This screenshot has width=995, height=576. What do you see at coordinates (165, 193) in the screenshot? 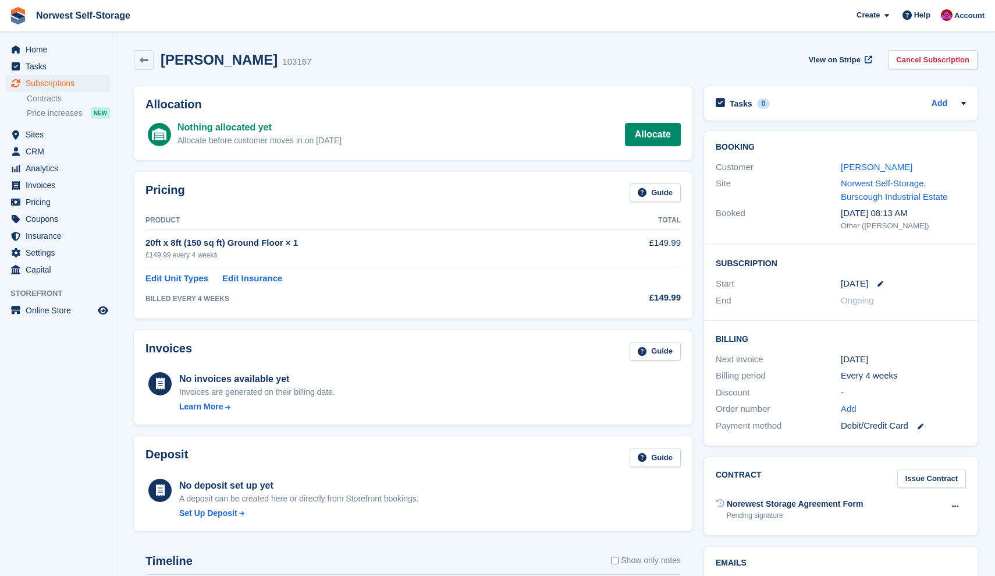
I see `h2: Pricing` at bounding box center [165, 193].